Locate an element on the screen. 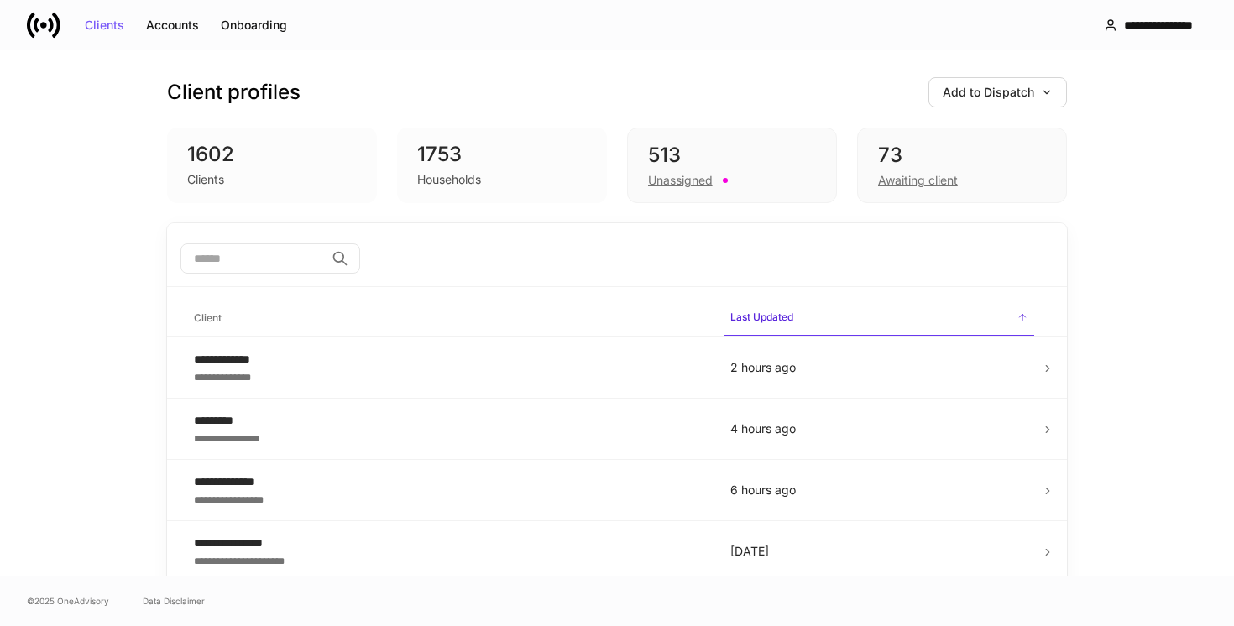  div: 513 is located at coordinates (732, 155).